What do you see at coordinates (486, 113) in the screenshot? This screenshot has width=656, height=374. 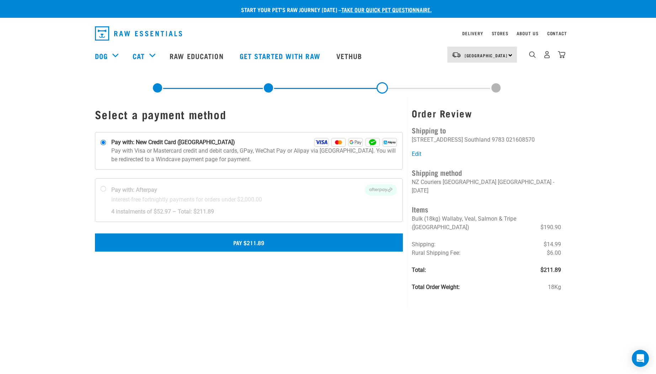 I see `h3: Order Review` at bounding box center [486, 113].